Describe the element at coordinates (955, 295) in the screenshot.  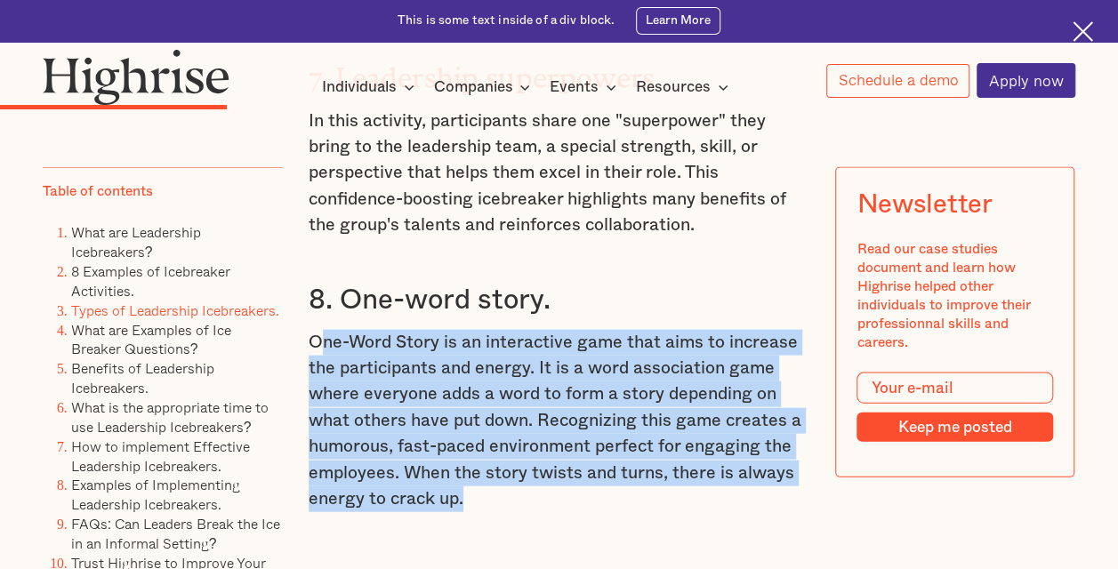
I see `div: Read our case studies document and learn how Highrise helped other individuals to improve their p...` at that location.